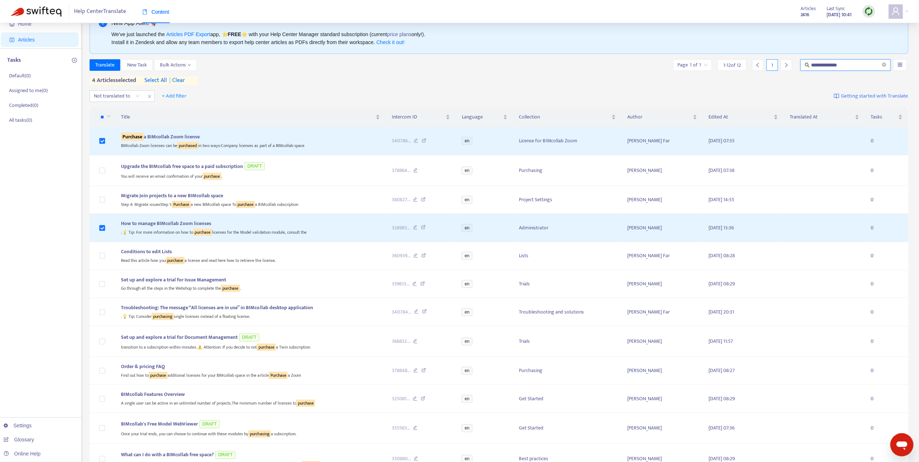 The width and height of the screenshot is (919, 462). I want to click on div: BIMcollab Zoom licenses can be in two ways: ​Company licenses as part of a BIMcollab space, so click(250, 145).